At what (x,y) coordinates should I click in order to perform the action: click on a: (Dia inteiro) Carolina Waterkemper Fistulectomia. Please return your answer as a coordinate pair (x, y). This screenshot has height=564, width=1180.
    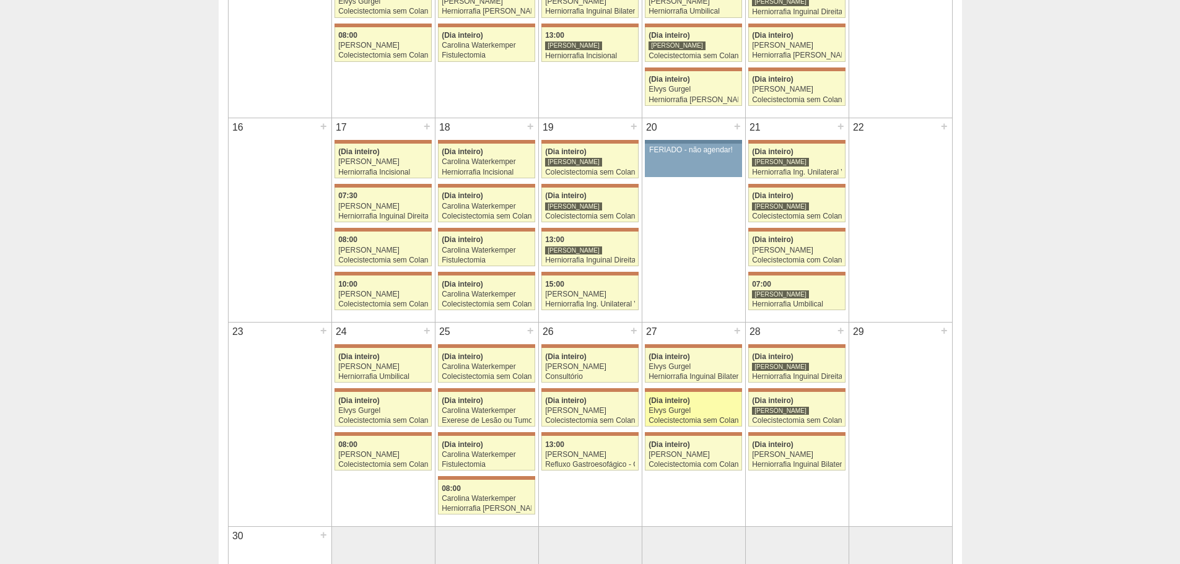
    Looking at the image, I should click on (486, 454).